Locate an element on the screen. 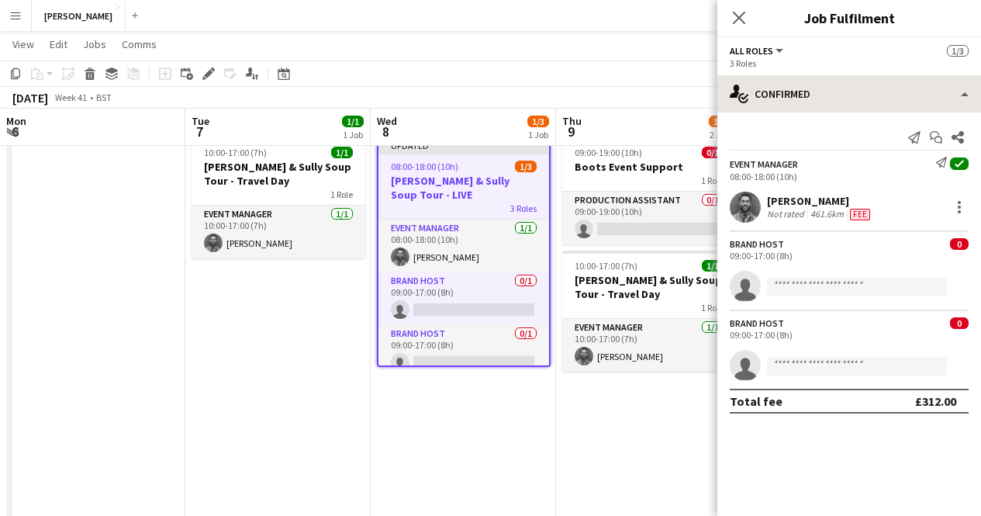 The image size is (981, 516). a: Comms is located at coordinates (139, 44).